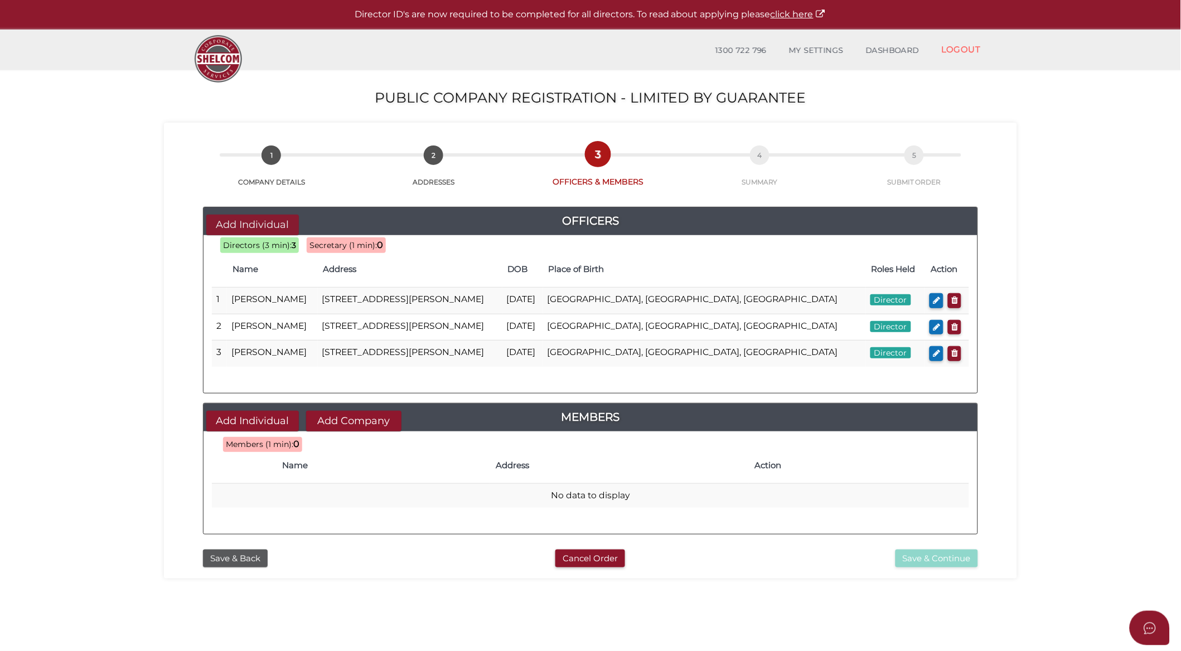  Describe the element at coordinates (760, 155) in the screenshot. I see `span: 4` at that location.